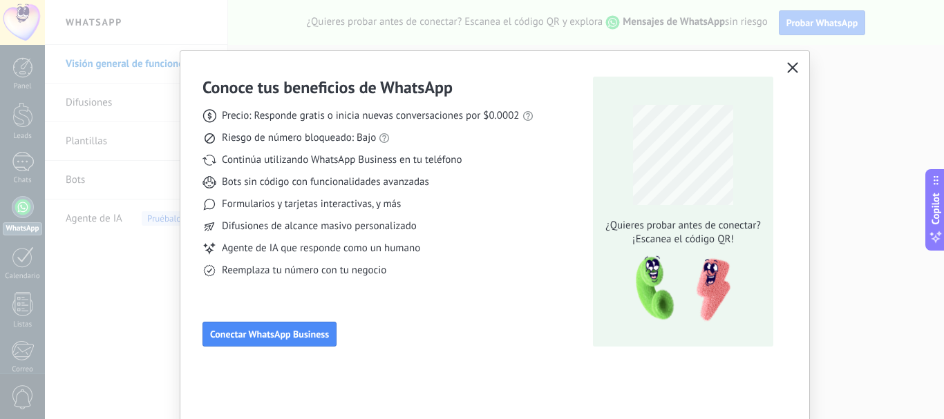 Image resolution: width=944 pixels, height=419 pixels. What do you see at coordinates (325, 182) in the screenshot?
I see `span: Bots sin código con funcionalidades avanzadas` at bounding box center [325, 182].